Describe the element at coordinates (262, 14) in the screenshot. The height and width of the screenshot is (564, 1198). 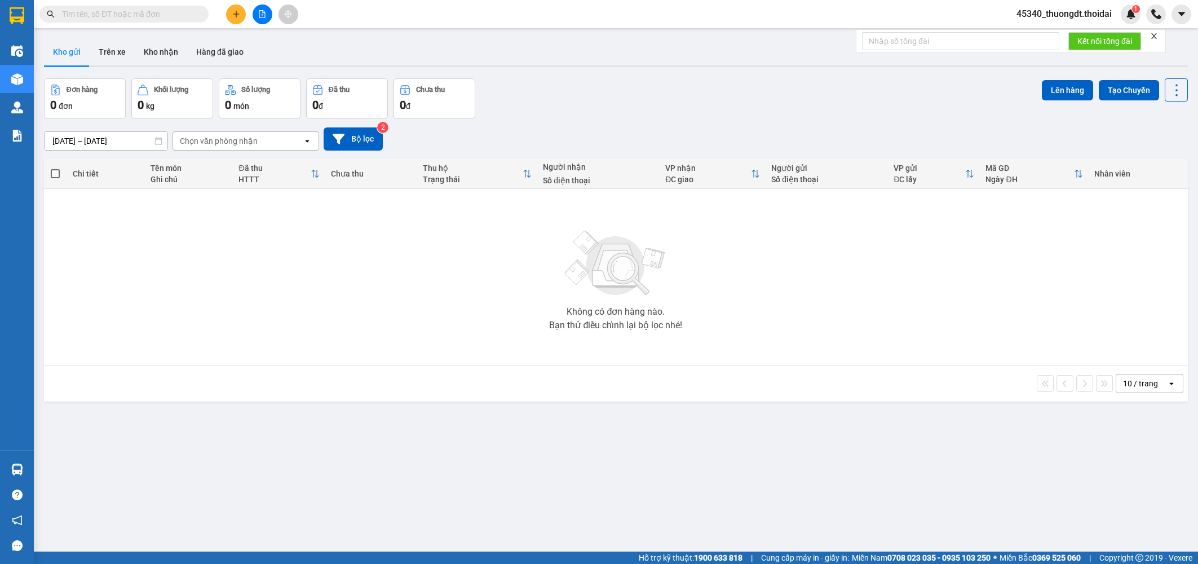
I see `span: file-add` at that location.